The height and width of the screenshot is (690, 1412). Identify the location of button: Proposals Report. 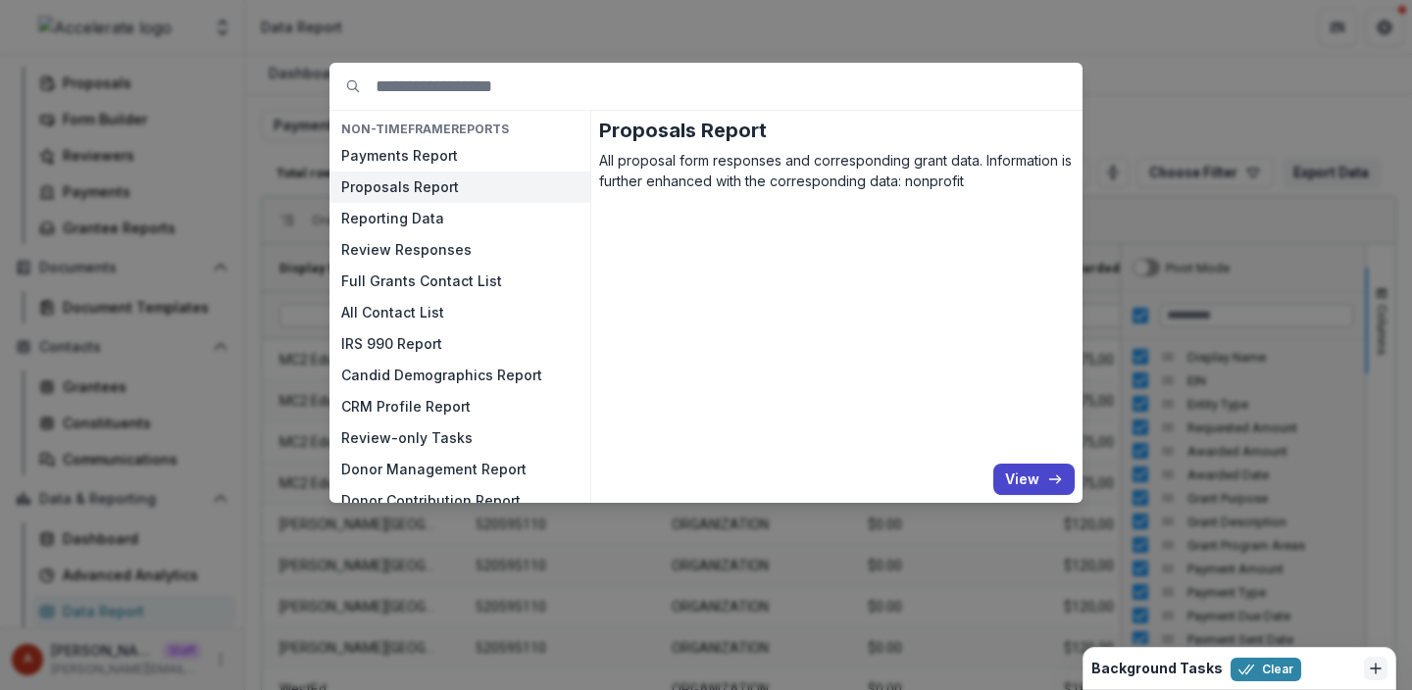
(460, 187).